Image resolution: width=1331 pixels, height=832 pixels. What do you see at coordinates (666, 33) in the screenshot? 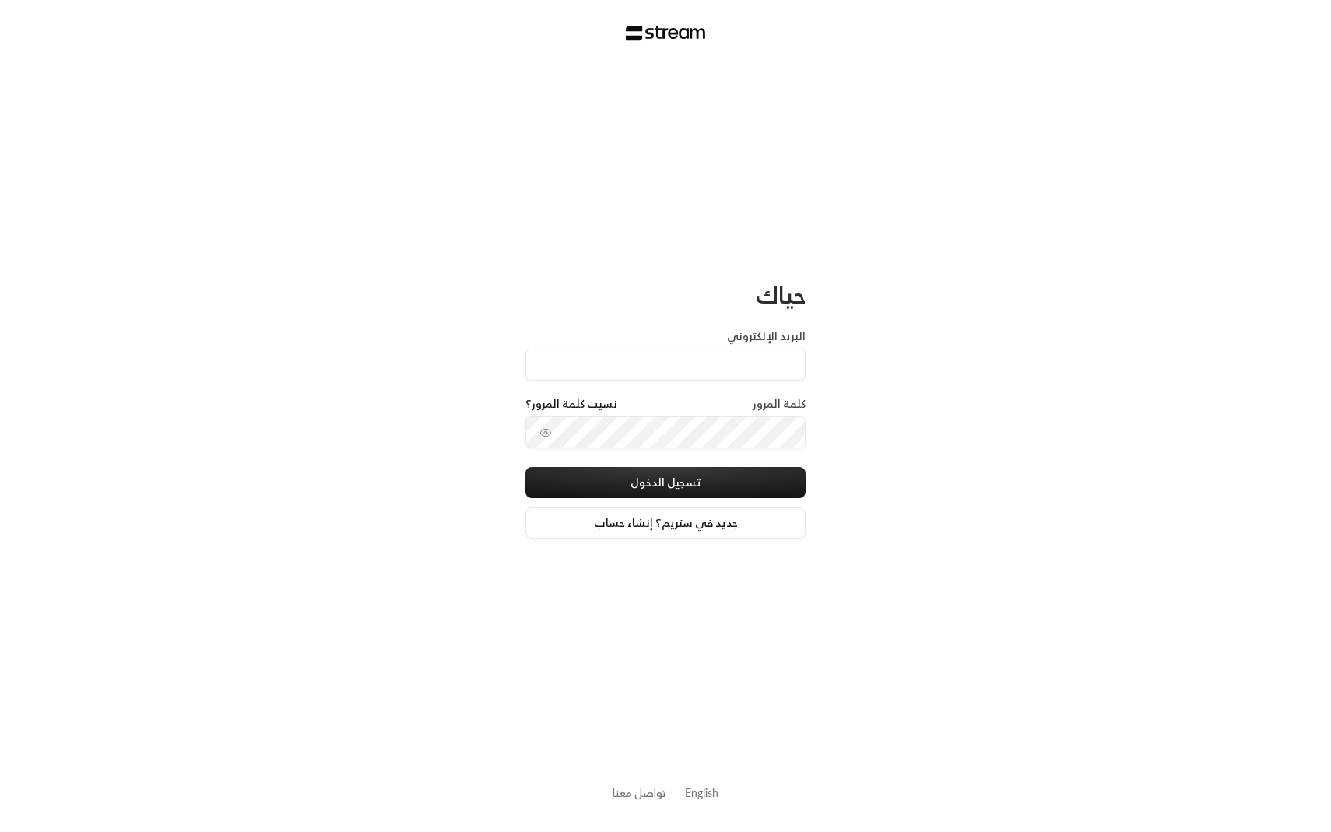
I see `img: Stream Logo` at bounding box center [666, 33].